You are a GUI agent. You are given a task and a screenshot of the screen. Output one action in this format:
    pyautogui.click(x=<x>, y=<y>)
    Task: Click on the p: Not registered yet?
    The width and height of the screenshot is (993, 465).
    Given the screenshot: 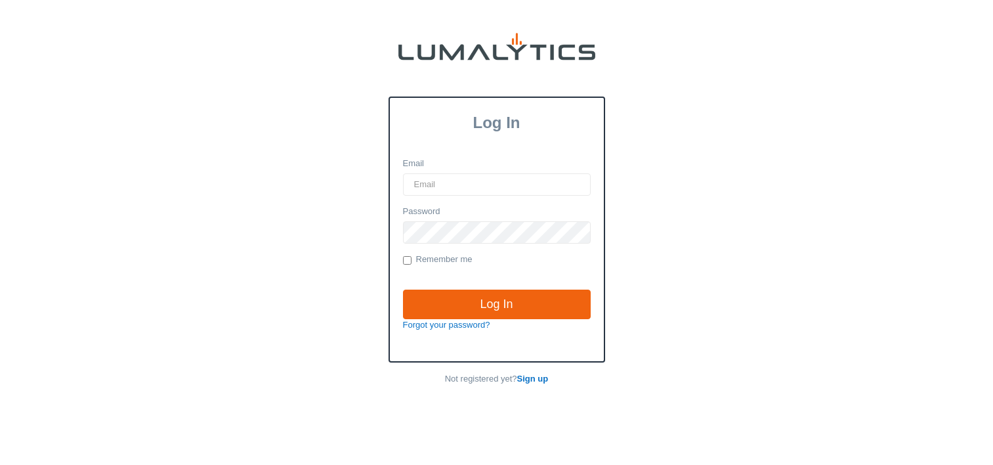 What is the action you would take?
    pyautogui.click(x=497, y=379)
    